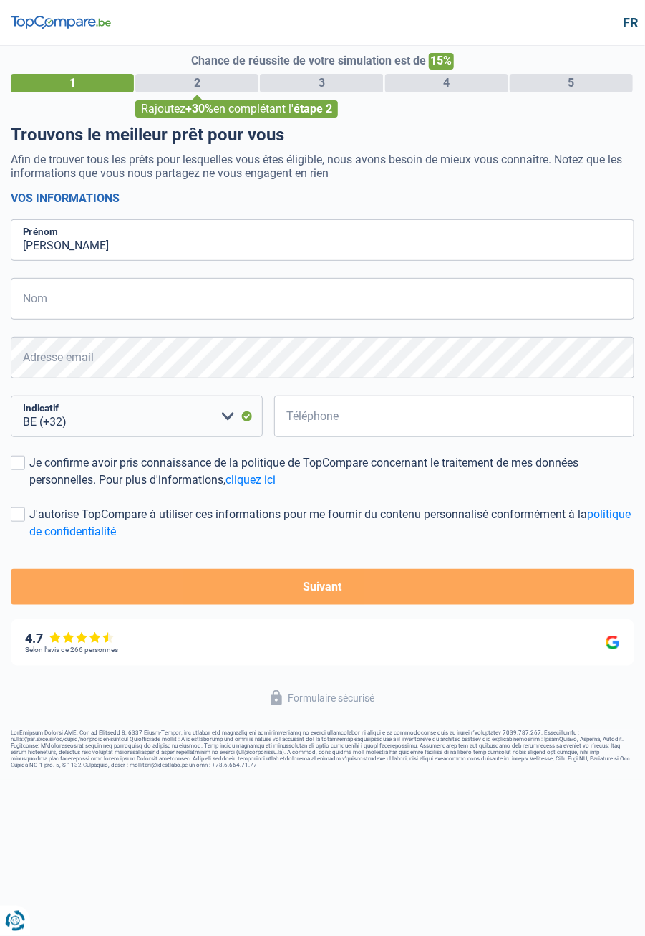 The image size is (645, 936). I want to click on div: 4, so click(447, 83).